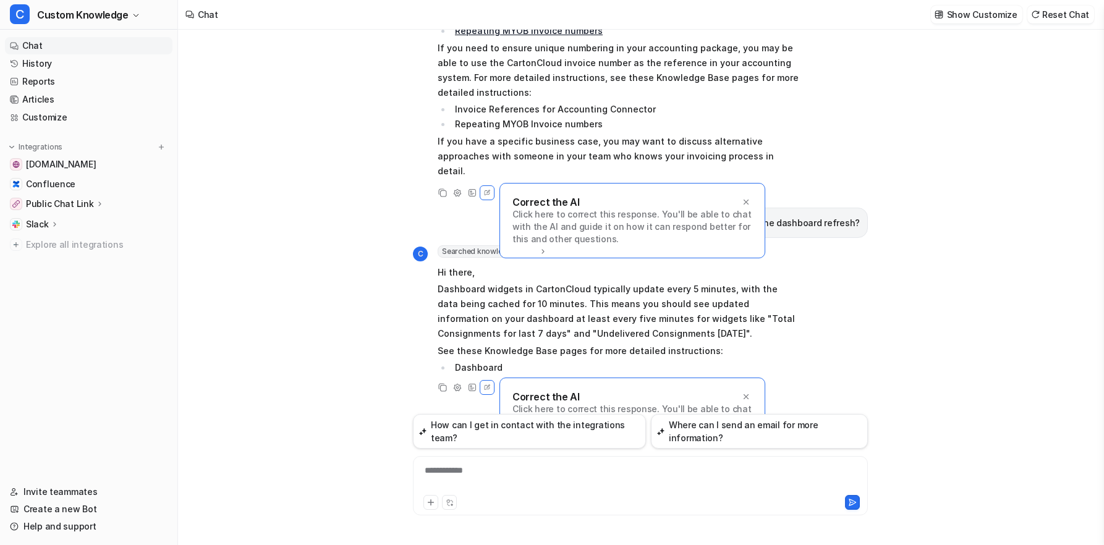  What do you see at coordinates (88, 245) in the screenshot?
I see `a: Explore all integrations` at bounding box center [88, 245].